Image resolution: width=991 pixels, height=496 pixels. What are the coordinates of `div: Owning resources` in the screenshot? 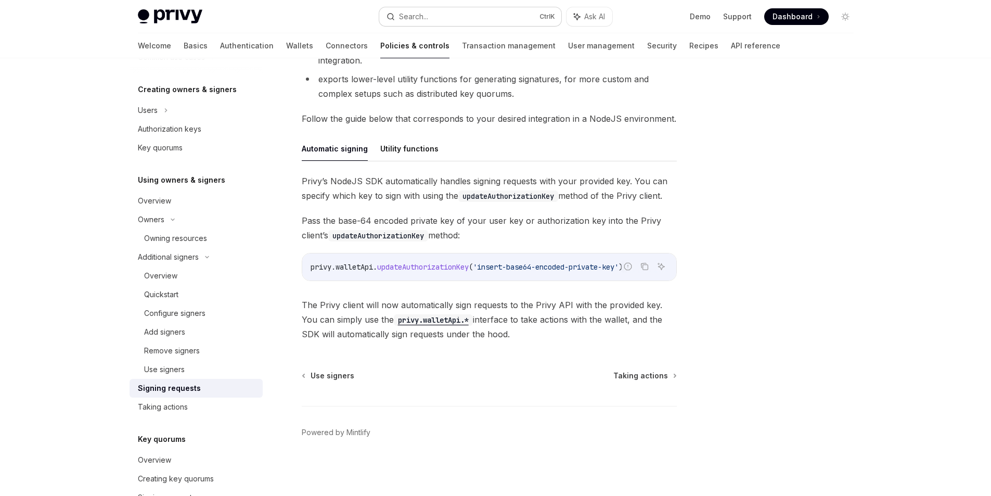 It's located at (175, 238).